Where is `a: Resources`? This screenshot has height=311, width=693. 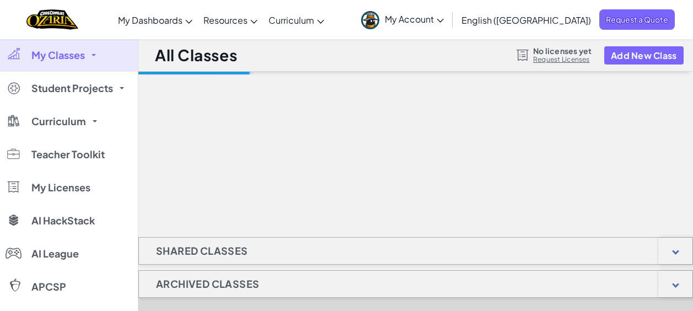 a: Resources is located at coordinates (230, 20).